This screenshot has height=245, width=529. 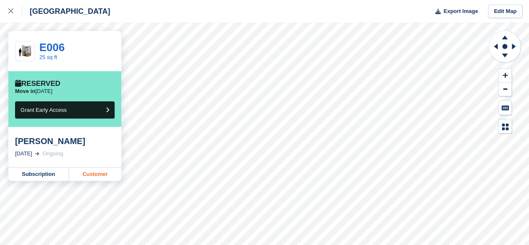 I want to click on button: Zoom In, so click(x=505, y=75).